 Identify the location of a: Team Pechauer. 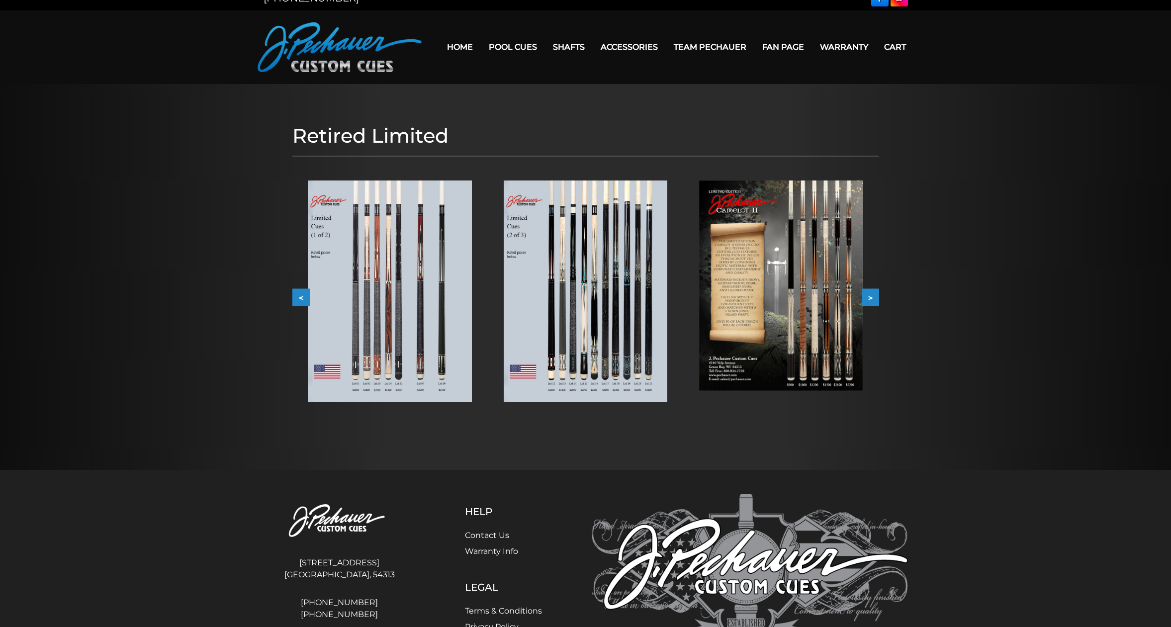
(710, 47).